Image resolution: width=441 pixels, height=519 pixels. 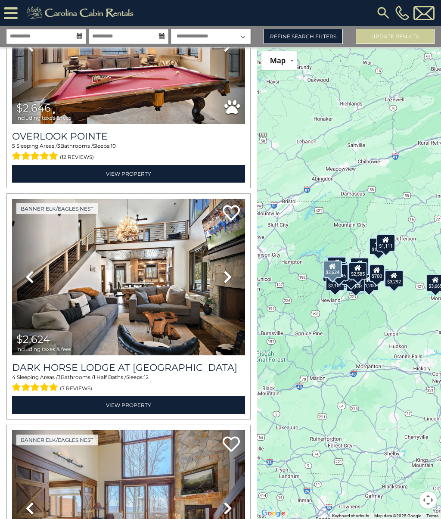 What do you see at coordinates (76, 388) in the screenshot?
I see `span: (7 reviews)` at bounding box center [76, 388].